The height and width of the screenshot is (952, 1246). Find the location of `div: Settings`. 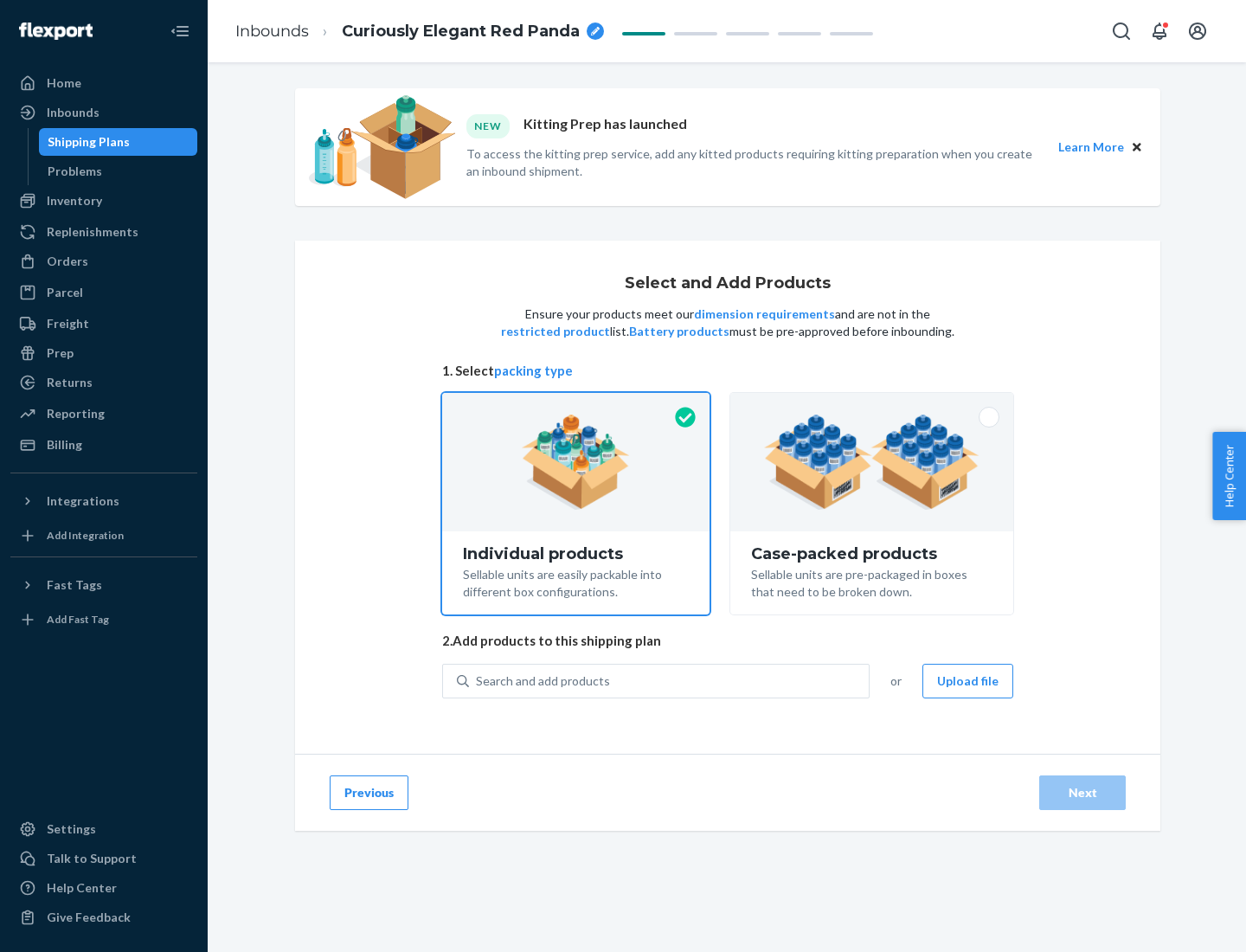

div: Settings is located at coordinates (71, 829).